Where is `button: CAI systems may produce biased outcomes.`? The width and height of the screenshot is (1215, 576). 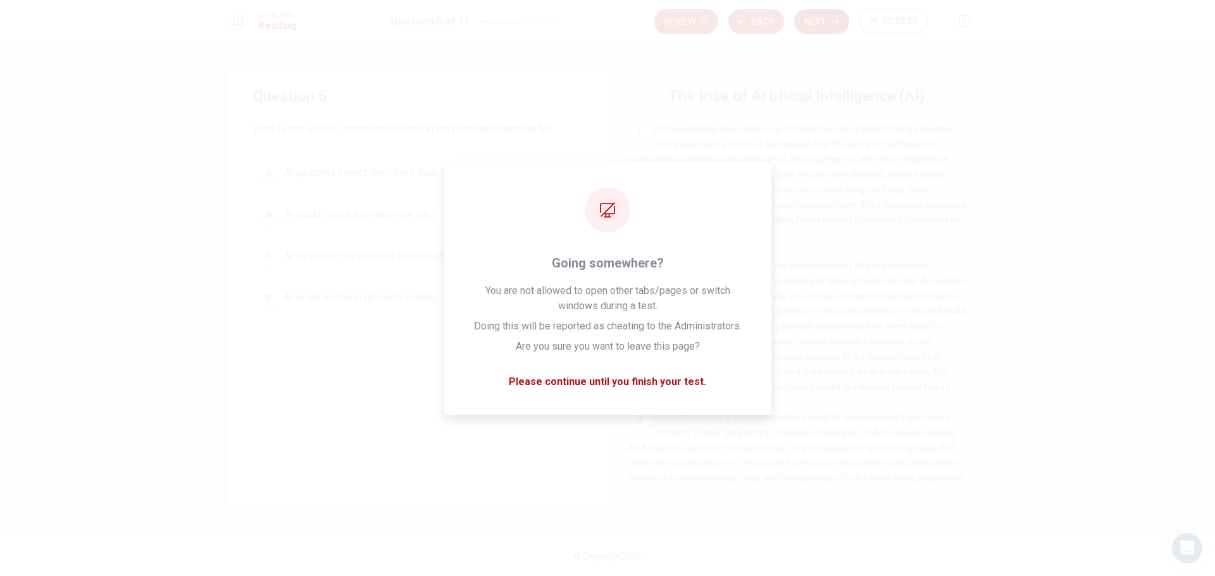 button: CAI systems may produce biased outcomes. is located at coordinates (418, 256).